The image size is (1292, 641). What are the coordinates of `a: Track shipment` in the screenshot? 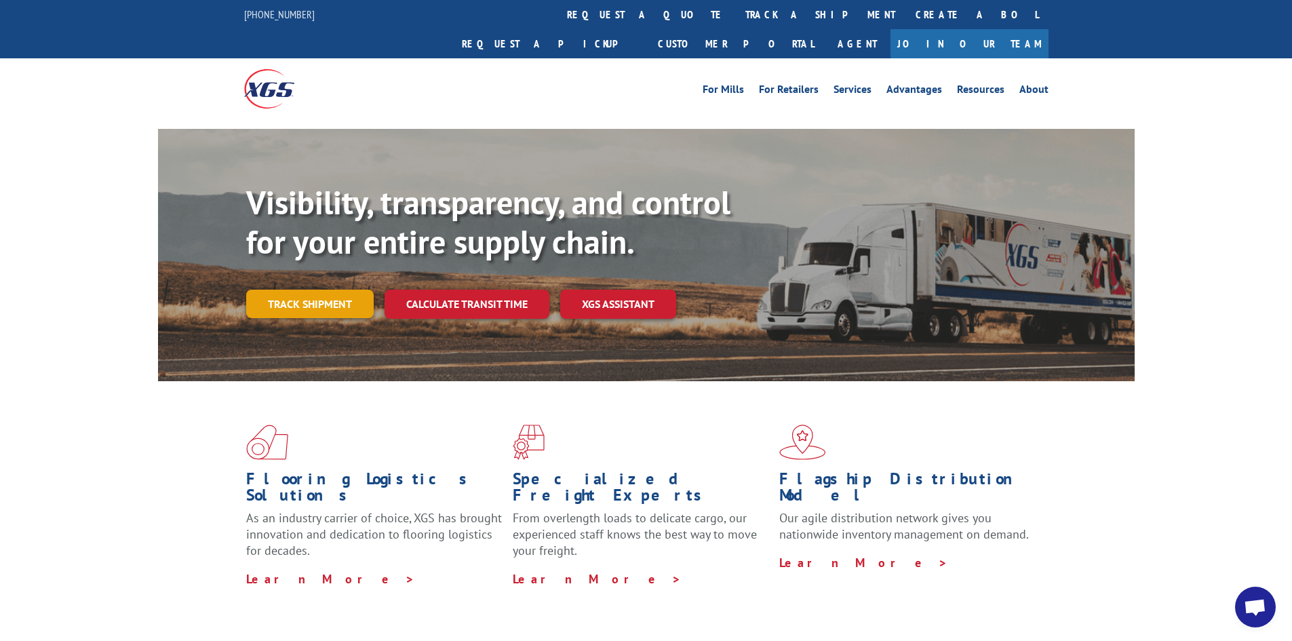 It's located at (310, 304).